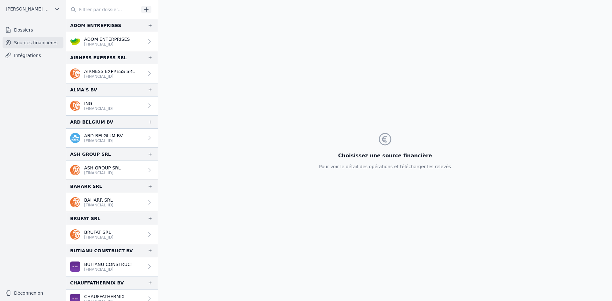  What do you see at coordinates (103, 136) in the screenshot?
I see `p: ARD BELGIUM BV` at bounding box center [103, 136].